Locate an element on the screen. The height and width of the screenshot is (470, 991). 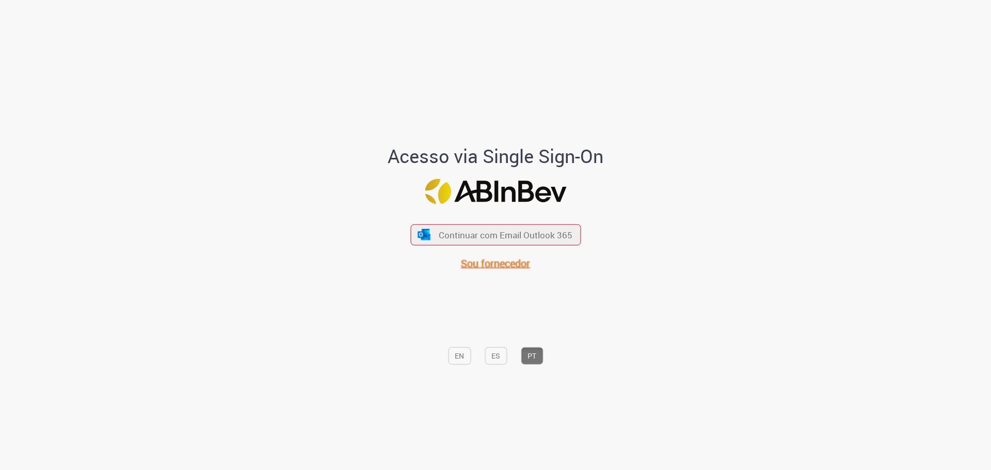
button: ícone Azure/Microsoft 360 Continuar com Email Outlook 365 is located at coordinates (496, 234).